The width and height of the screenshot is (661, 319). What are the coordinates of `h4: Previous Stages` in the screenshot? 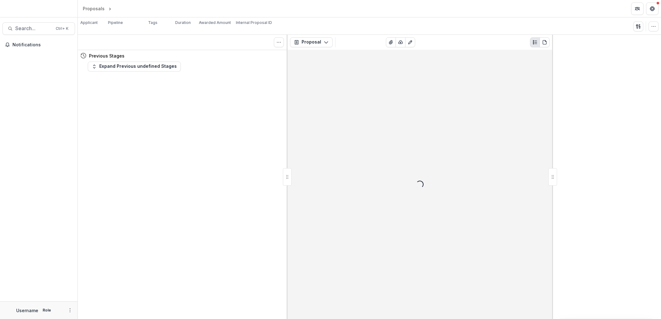 It's located at (107, 56).